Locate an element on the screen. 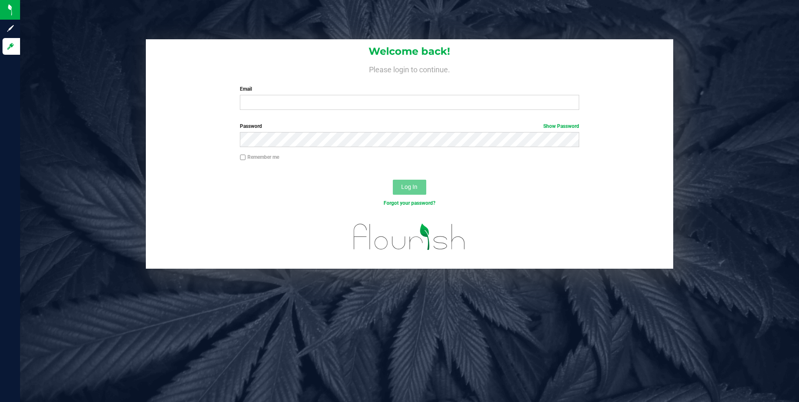 The height and width of the screenshot is (402, 799). h1: Welcome back! is located at coordinates (410, 51).